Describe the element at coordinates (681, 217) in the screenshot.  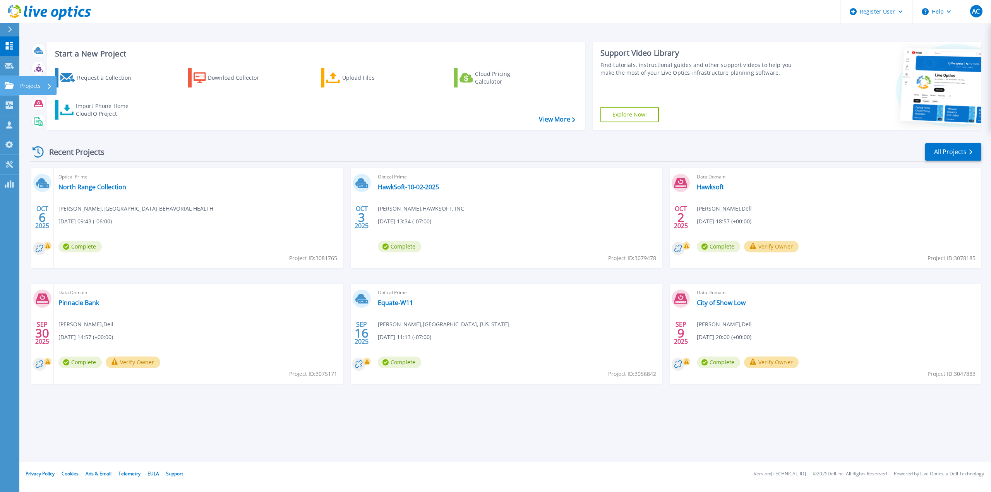
I see `span: 2` at that location.